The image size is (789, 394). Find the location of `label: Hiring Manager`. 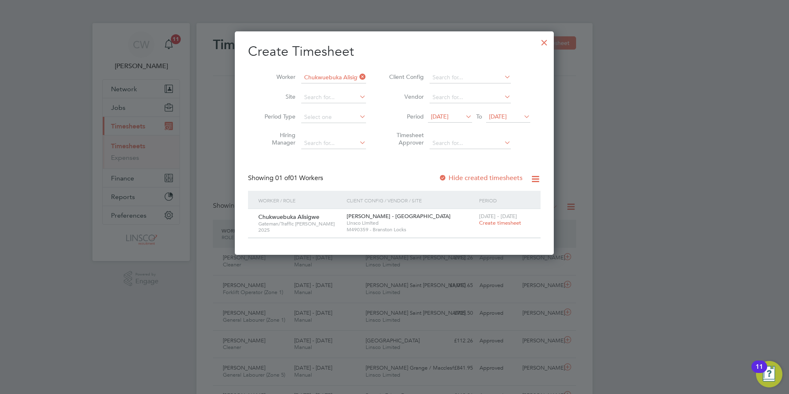

label: Hiring Manager is located at coordinates (277, 139).